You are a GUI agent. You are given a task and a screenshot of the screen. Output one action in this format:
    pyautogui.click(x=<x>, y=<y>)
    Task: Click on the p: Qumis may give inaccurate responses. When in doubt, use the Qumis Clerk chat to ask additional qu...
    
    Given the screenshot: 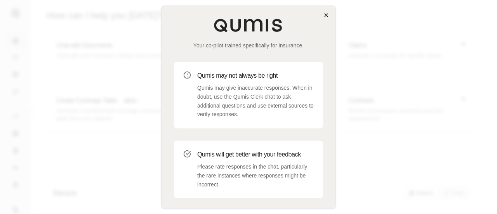 What is the action you would take?
    pyautogui.click(x=256, y=101)
    